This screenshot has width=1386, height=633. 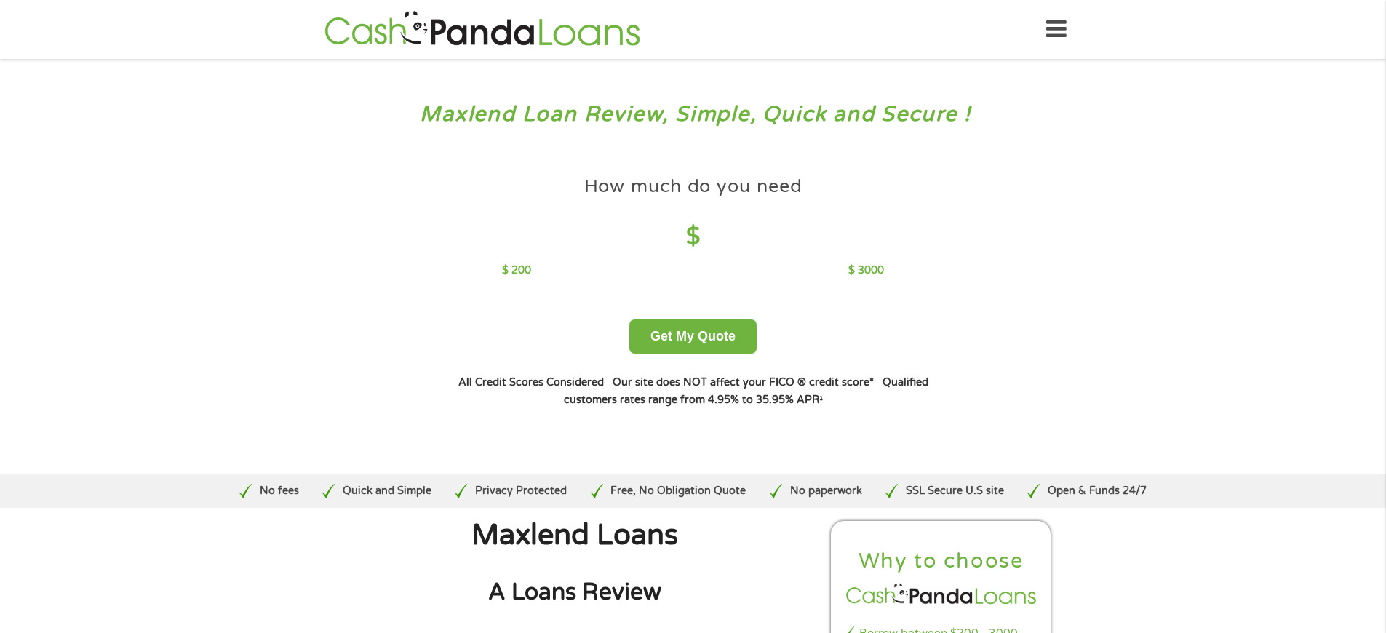 I want to click on p: Open & Funds 24/7, so click(x=1097, y=491).